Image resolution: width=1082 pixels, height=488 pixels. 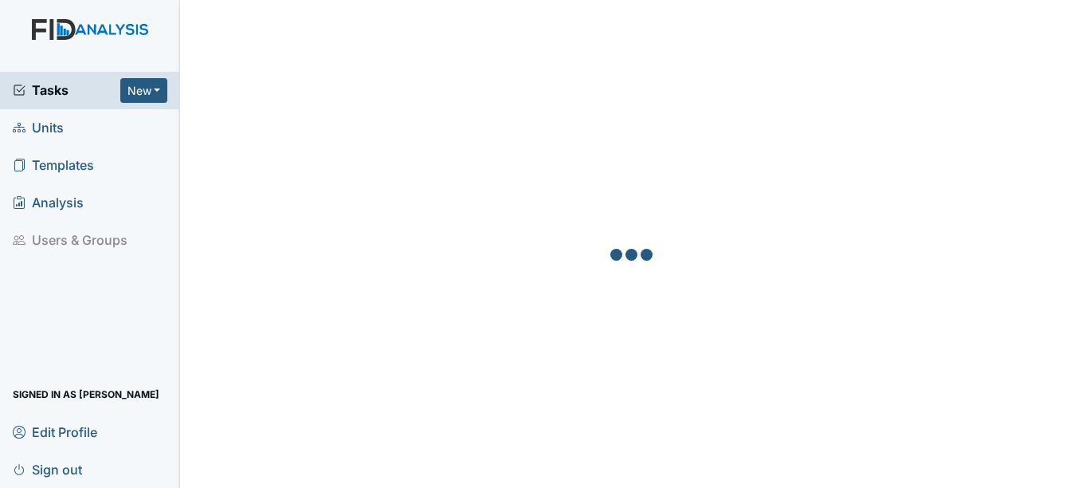 I want to click on span: Tasks, so click(x=66, y=90).